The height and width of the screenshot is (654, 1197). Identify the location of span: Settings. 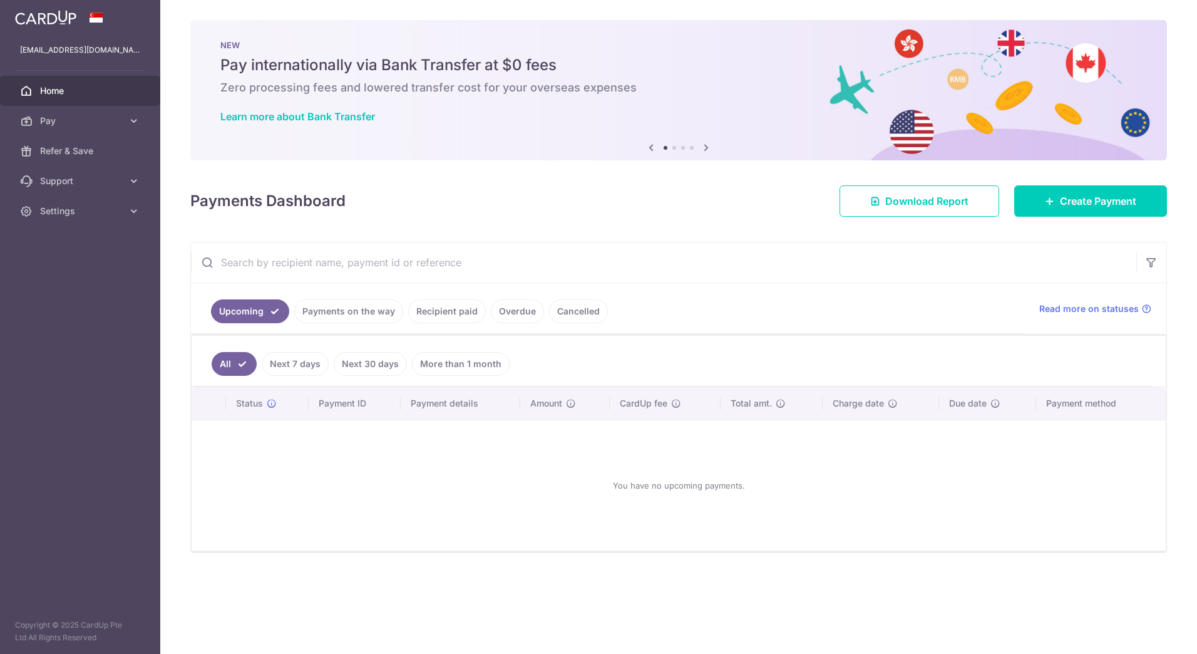
(81, 211).